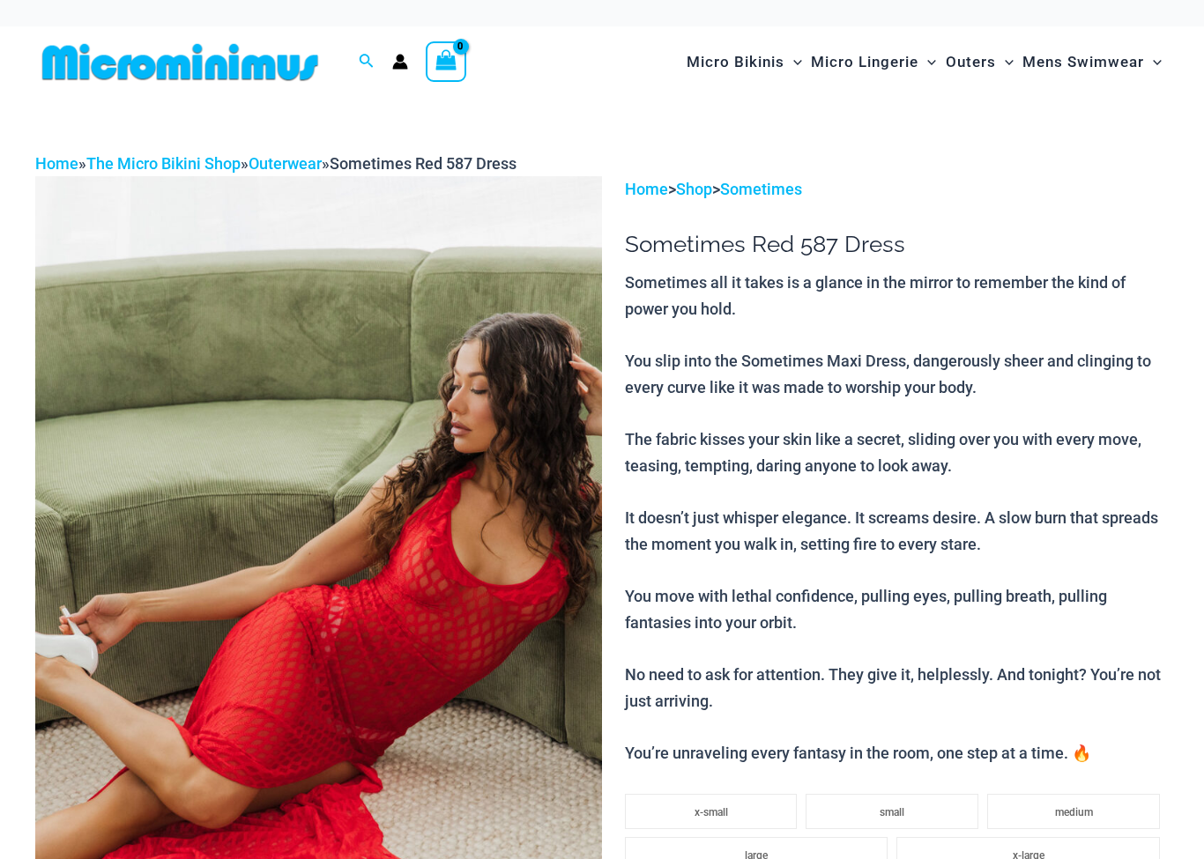  I want to click on a: Outerwear, so click(285, 163).